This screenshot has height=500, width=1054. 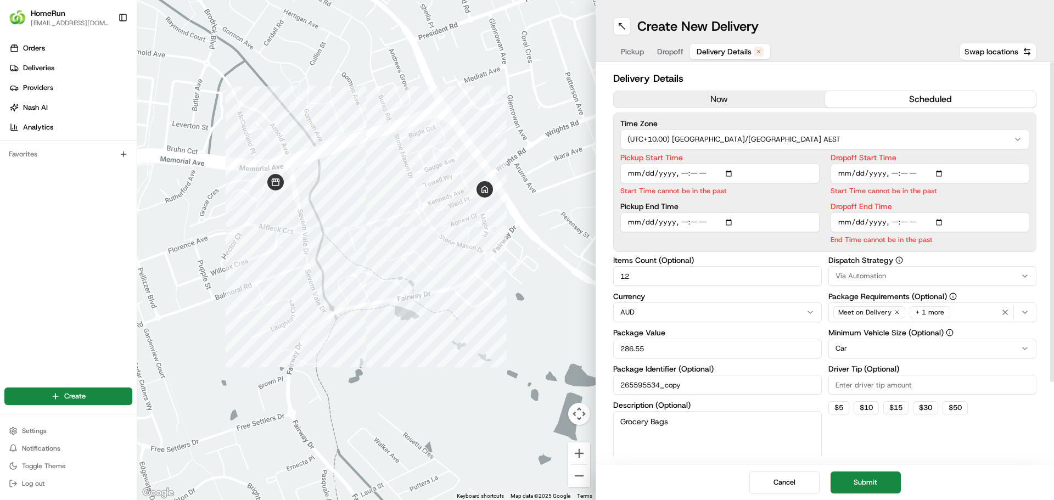 I want to click on div: Favorites, so click(x=68, y=154).